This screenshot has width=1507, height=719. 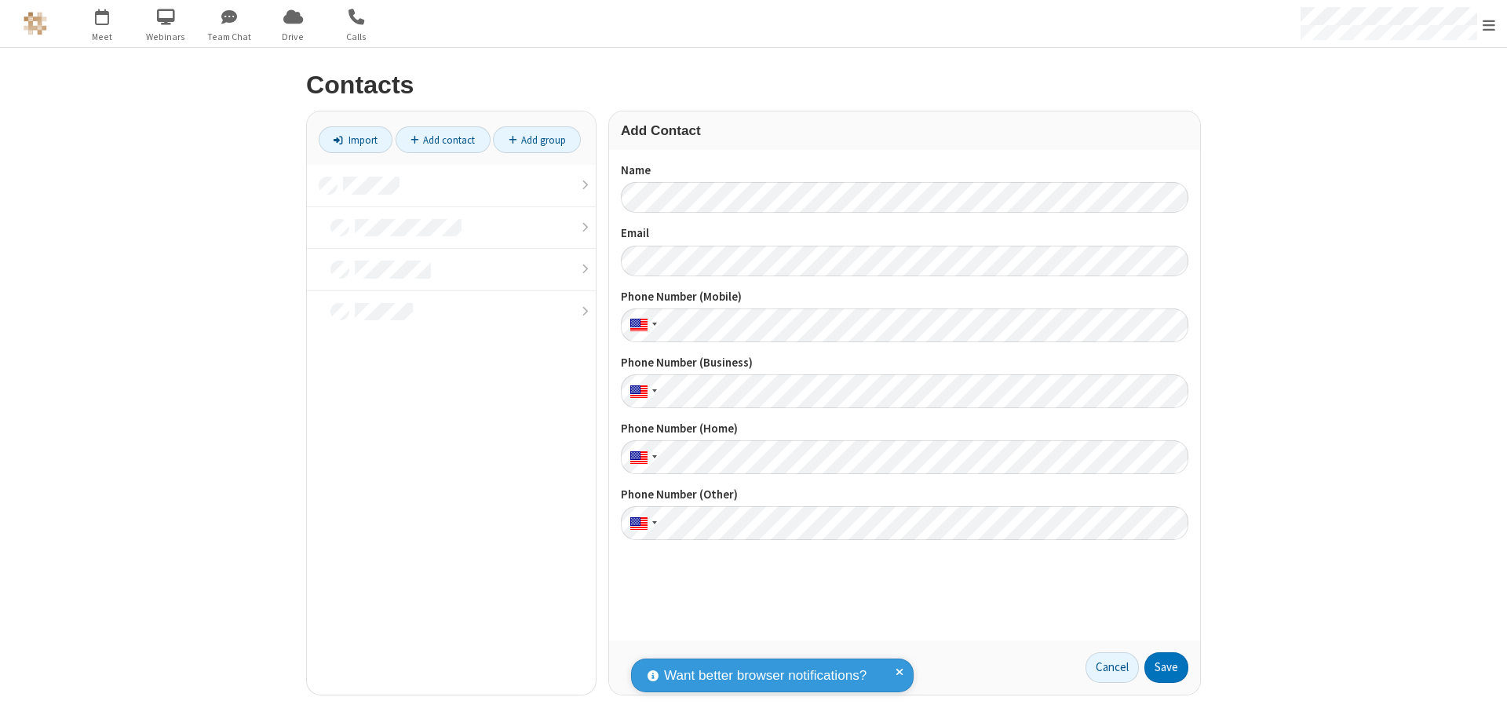 I want to click on label: Name, so click(x=904, y=170).